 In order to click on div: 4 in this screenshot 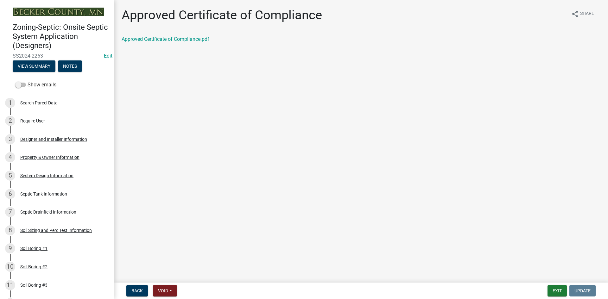, I will do `click(10, 157)`.